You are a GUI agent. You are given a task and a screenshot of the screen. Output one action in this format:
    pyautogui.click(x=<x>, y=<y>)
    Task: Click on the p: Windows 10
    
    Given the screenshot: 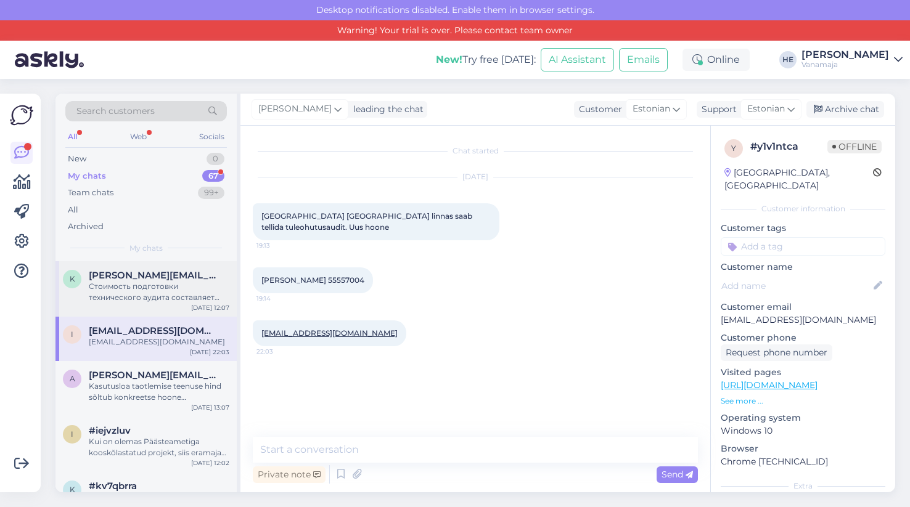 What is the action you would take?
    pyautogui.click(x=802, y=431)
    